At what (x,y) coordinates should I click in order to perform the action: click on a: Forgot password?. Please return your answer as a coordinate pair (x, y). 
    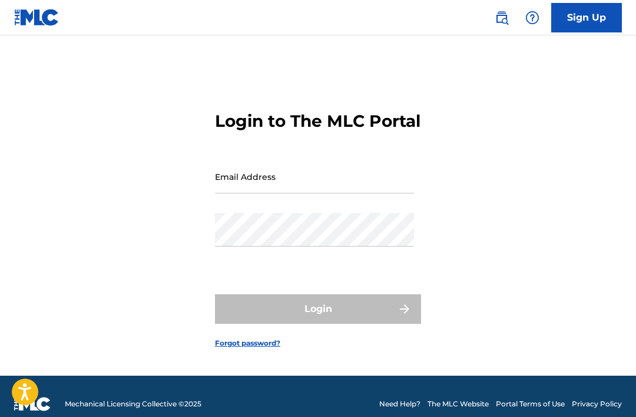
    Looking at the image, I should click on (247, 343).